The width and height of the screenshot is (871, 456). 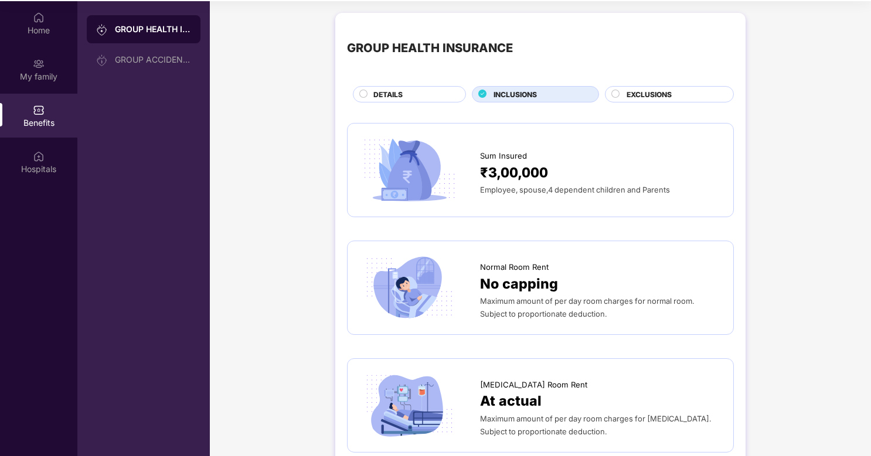 What do you see at coordinates (518, 284) in the screenshot?
I see `span: No capping` at bounding box center [518, 284].